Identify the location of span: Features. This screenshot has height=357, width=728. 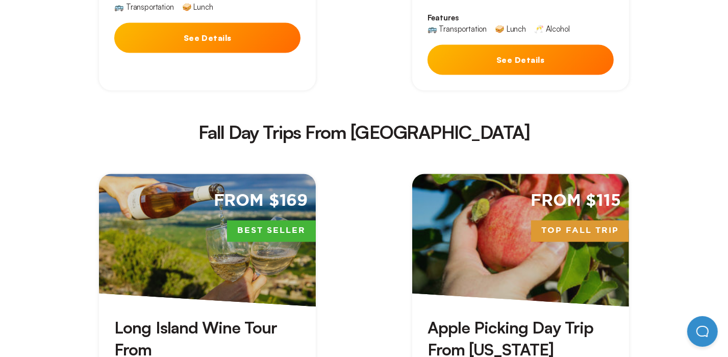
(520, 18).